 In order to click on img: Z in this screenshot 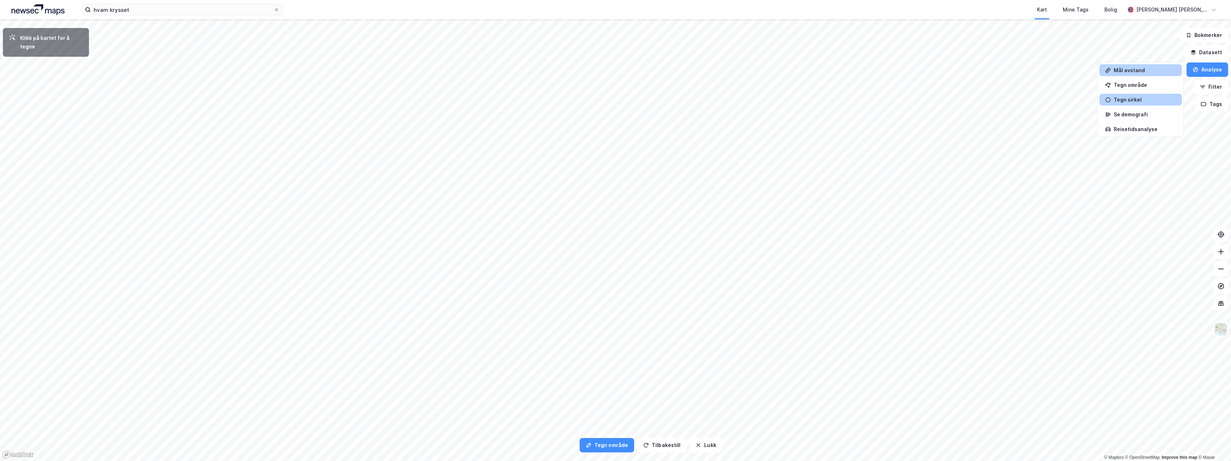, I will do `click(1221, 329)`.